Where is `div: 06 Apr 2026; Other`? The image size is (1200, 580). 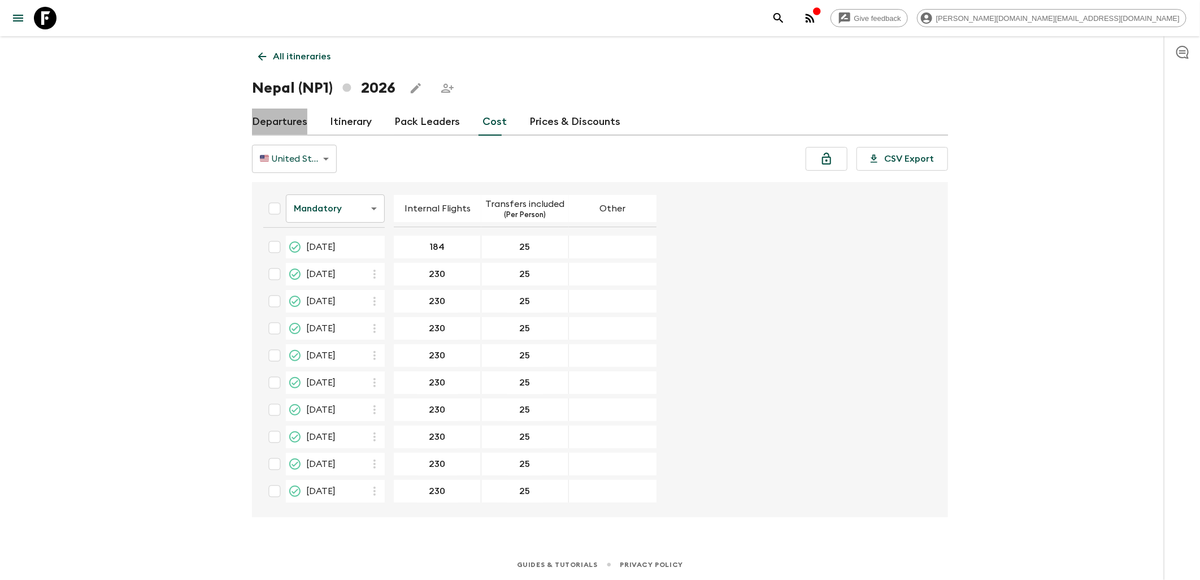
div: 06 Apr 2026; Other is located at coordinates (612, 274).